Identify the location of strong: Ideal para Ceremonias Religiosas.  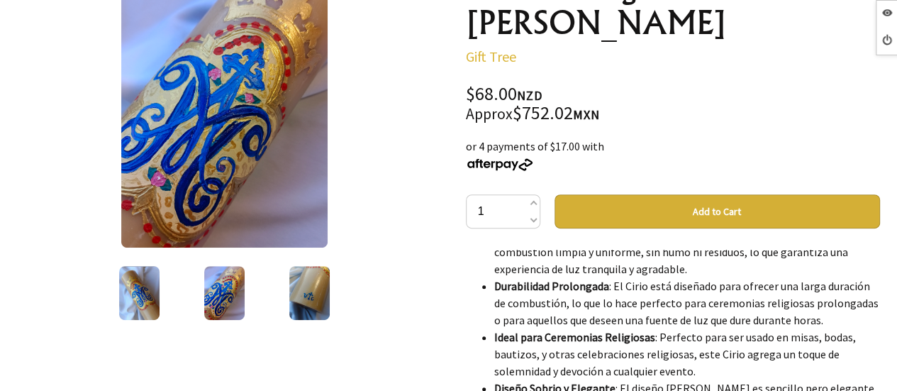
(574, 337).